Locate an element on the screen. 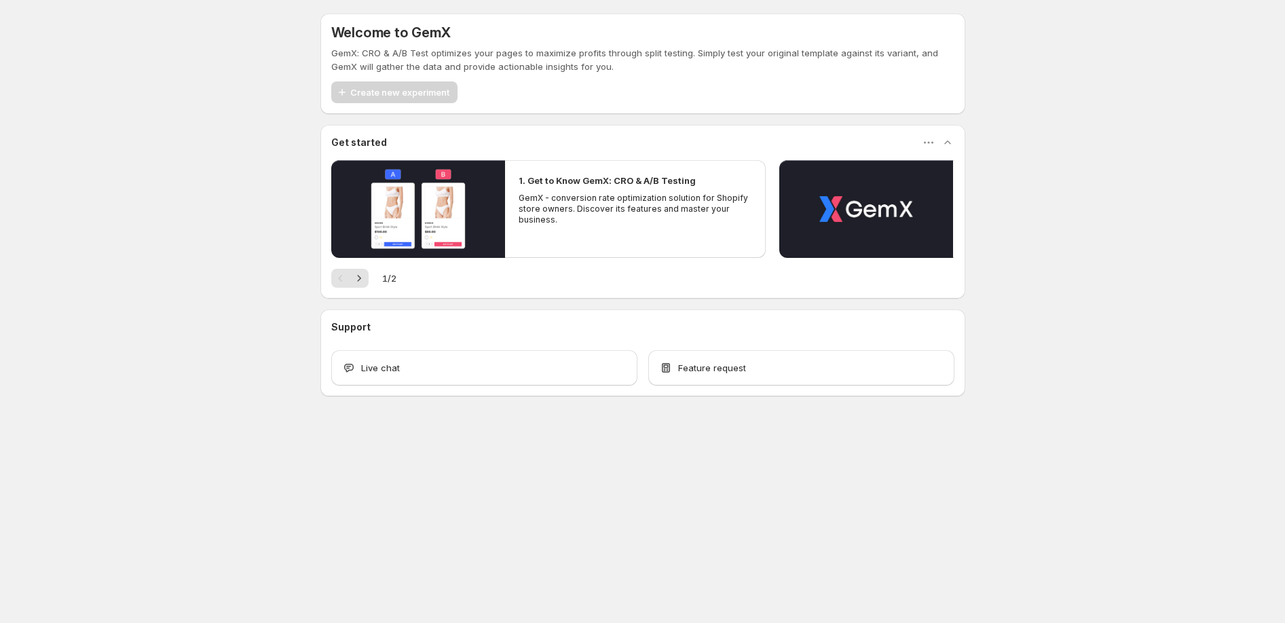 The image size is (1285, 623). h2: 1. Get to Know GemX: CRO & A/B Testing is located at coordinates (607, 181).